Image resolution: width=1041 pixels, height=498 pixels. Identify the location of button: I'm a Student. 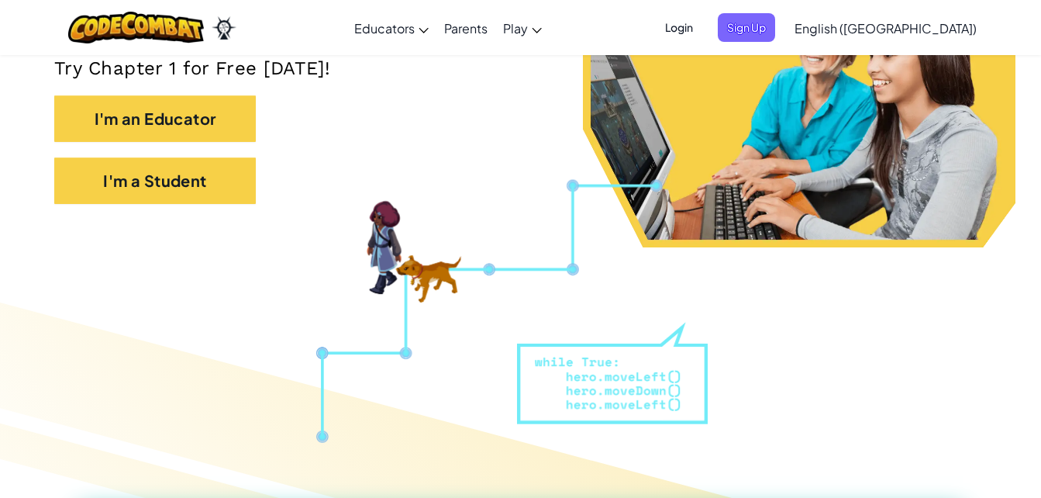
(155, 181).